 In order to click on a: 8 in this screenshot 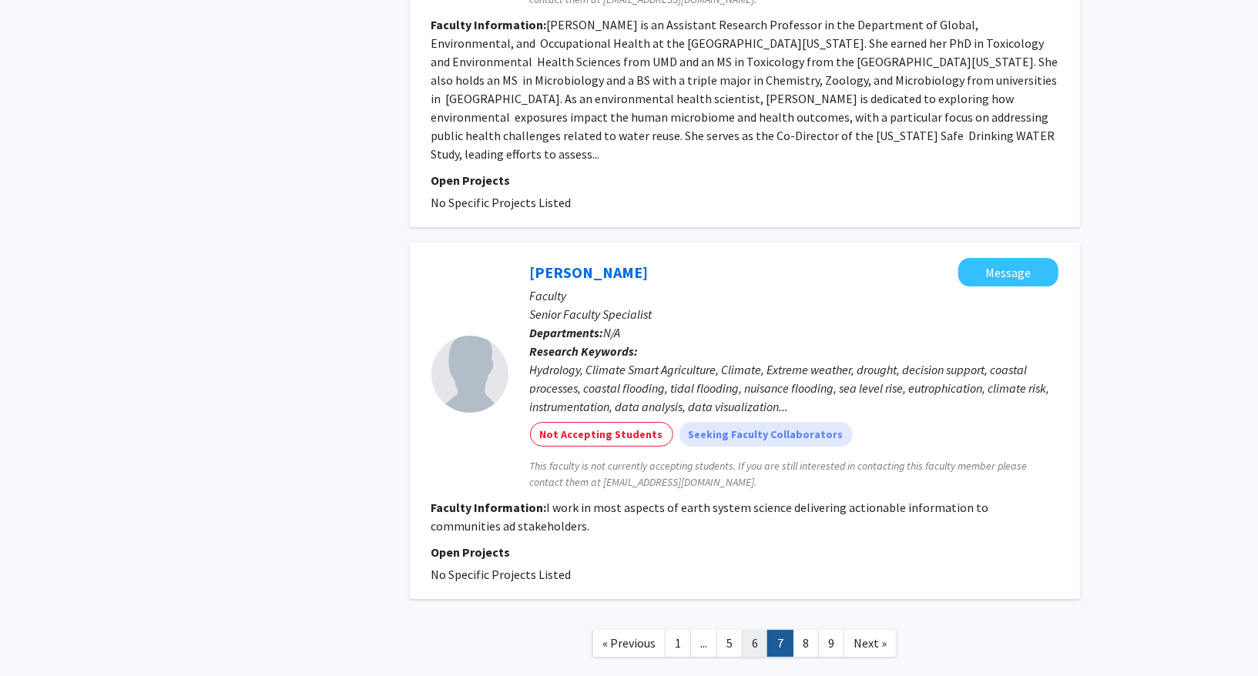, I will do `click(806, 643)`.